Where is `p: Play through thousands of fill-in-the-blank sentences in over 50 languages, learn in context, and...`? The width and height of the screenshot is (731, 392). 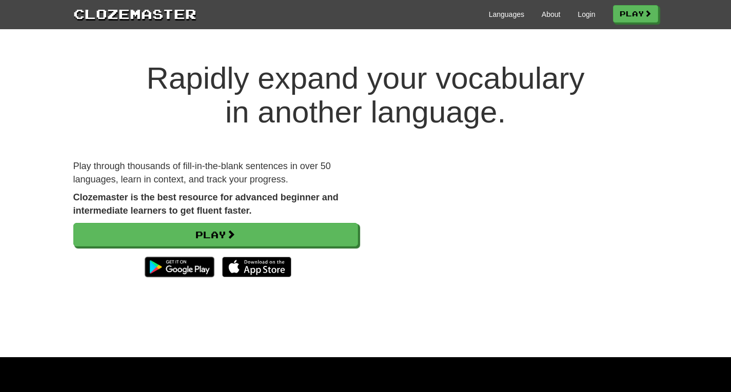 p: Play through thousands of fill-in-the-blank sentences in over 50 languages, learn in context, and... is located at coordinates (215, 173).